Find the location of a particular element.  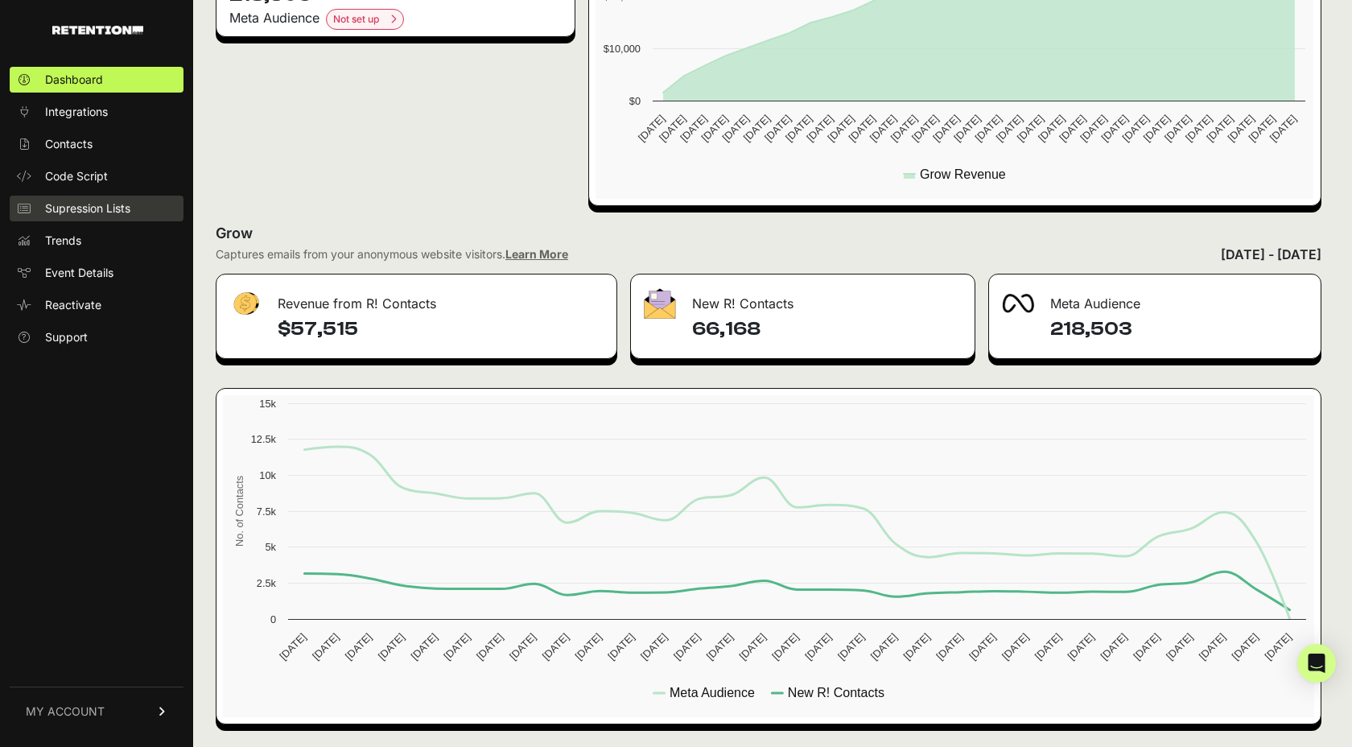

img: fa-meta-2f981b61bb99beabf952f7030308934f19ce035c18b003e963880cc3fabeebb7.png is located at coordinates (1018, 303).